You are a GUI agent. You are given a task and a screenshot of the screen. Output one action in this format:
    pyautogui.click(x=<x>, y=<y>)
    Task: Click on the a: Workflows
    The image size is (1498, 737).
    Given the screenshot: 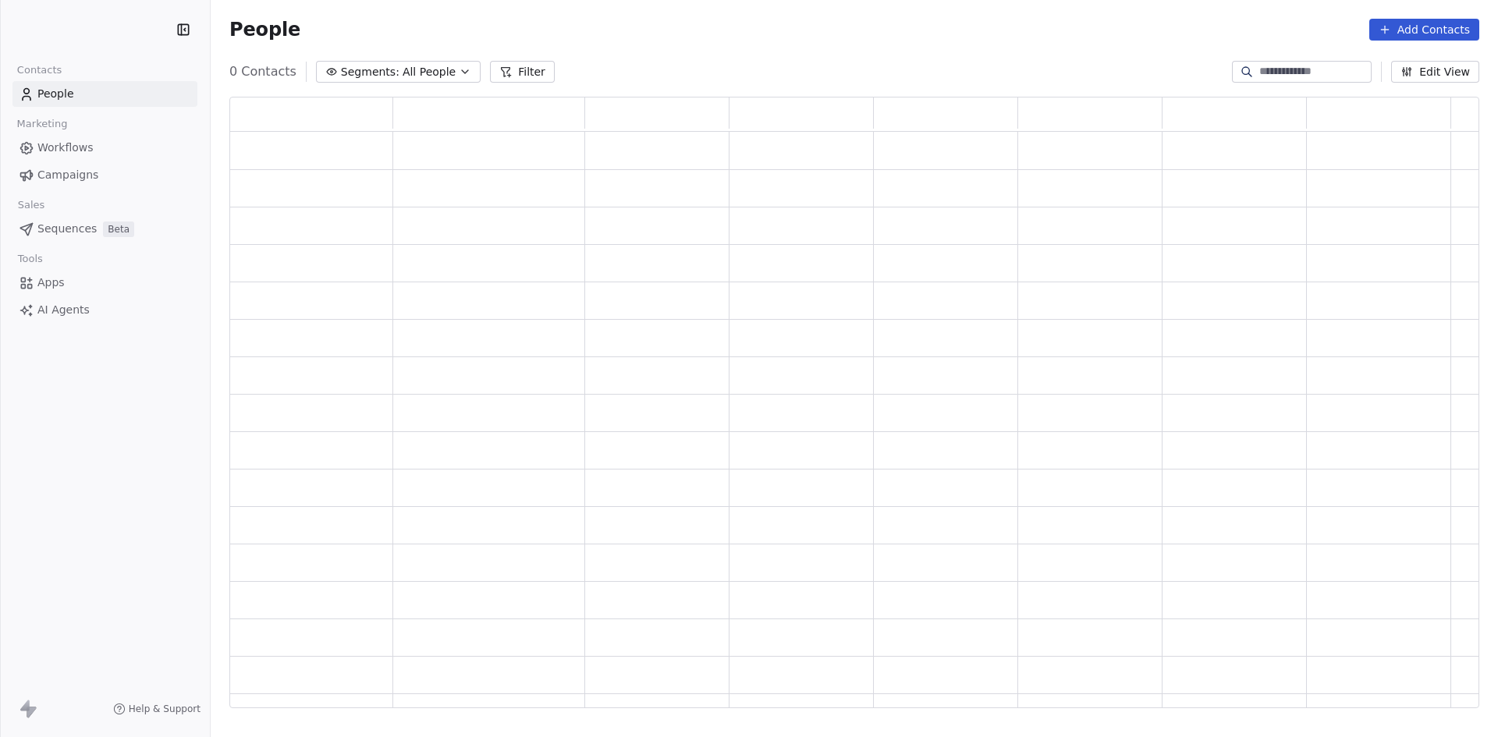 What is the action you would take?
    pyautogui.click(x=105, y=147)
    